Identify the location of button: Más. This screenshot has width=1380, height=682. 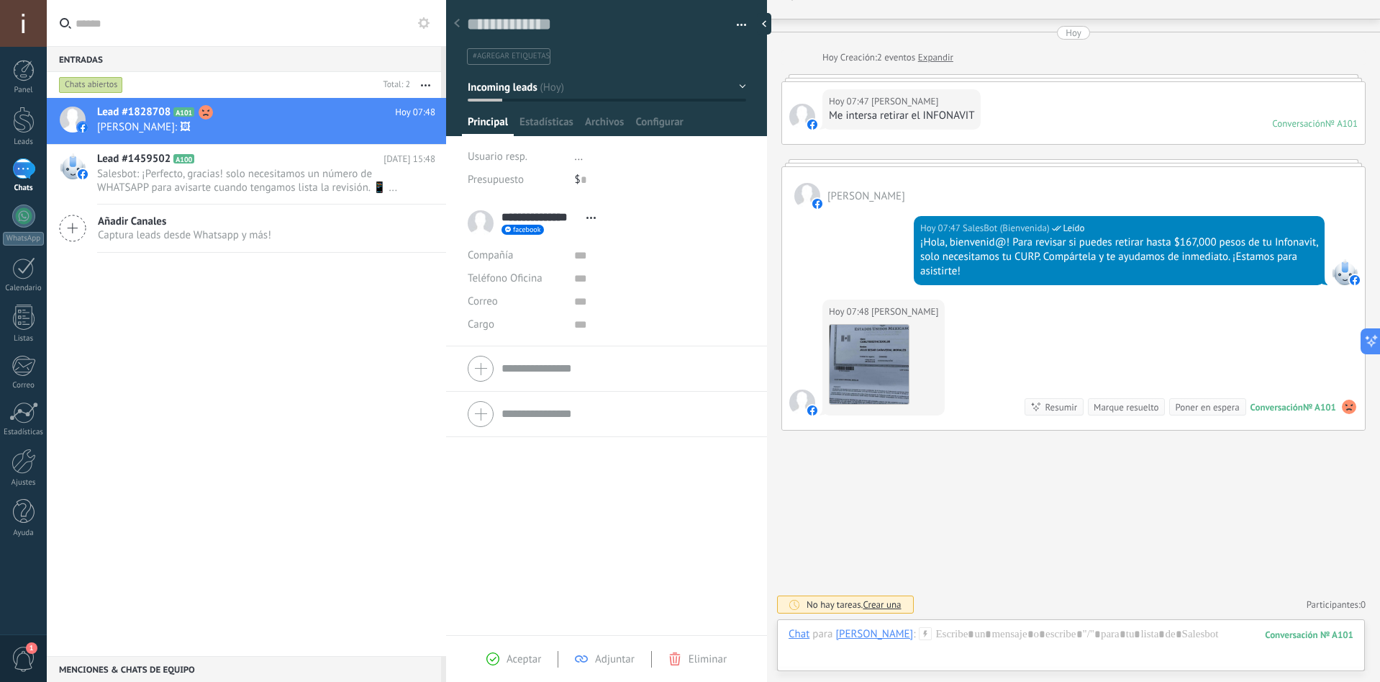
(425, 85).